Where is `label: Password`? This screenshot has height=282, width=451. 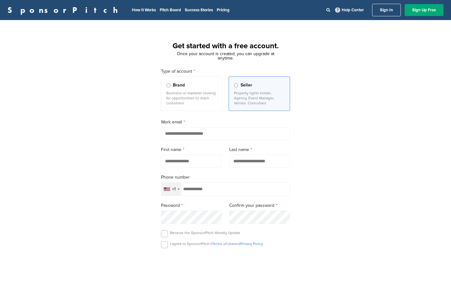 label: Password is located at coordinates (191, 205).